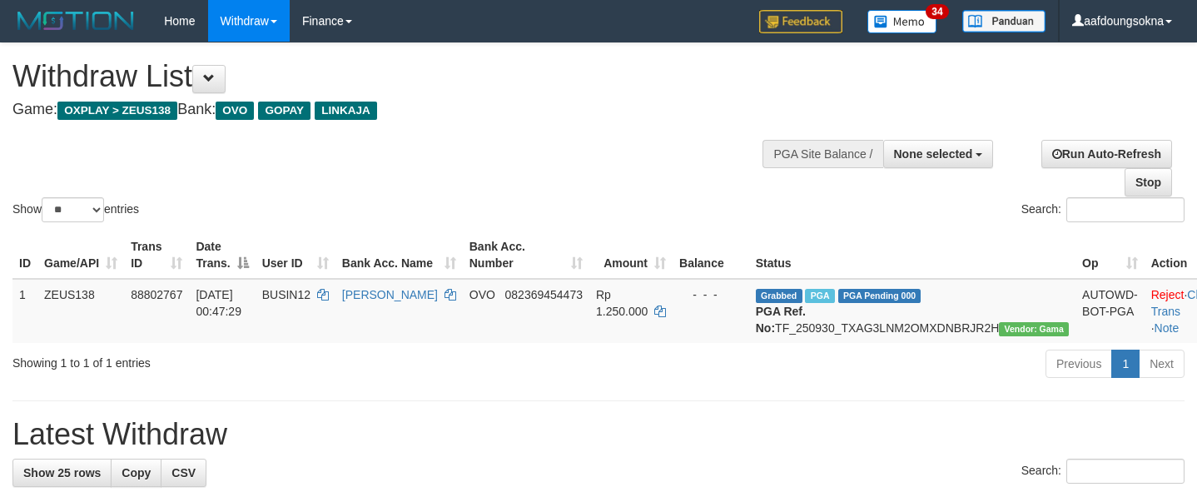 The image size is (1197, 502). I want to click on th: Bank Acc. Number: activate to sort column ascending, so click(526, 255).